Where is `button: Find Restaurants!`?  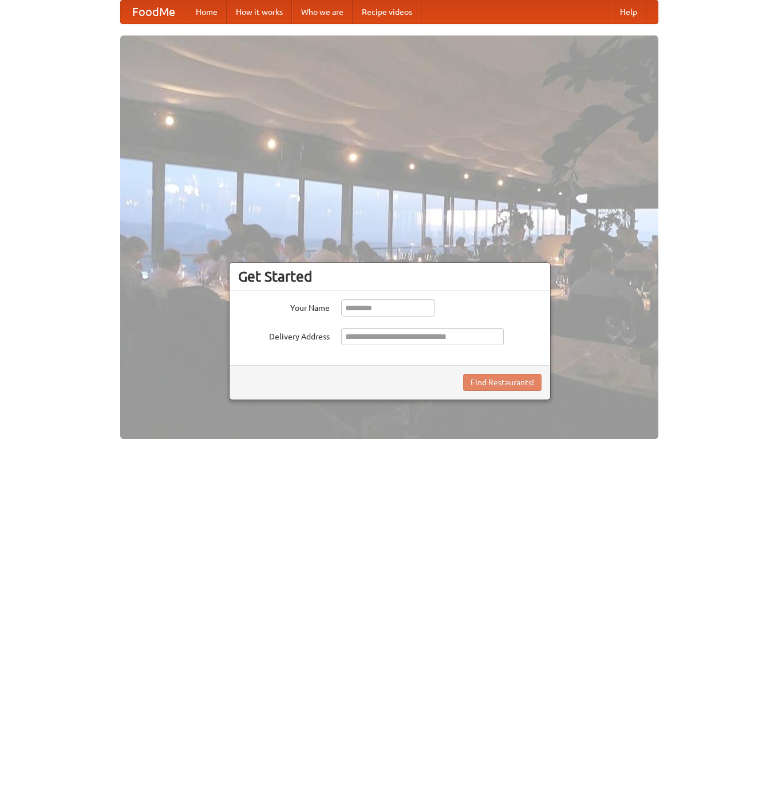 button: Find Restaurants! is located at coordinates (502, 382).